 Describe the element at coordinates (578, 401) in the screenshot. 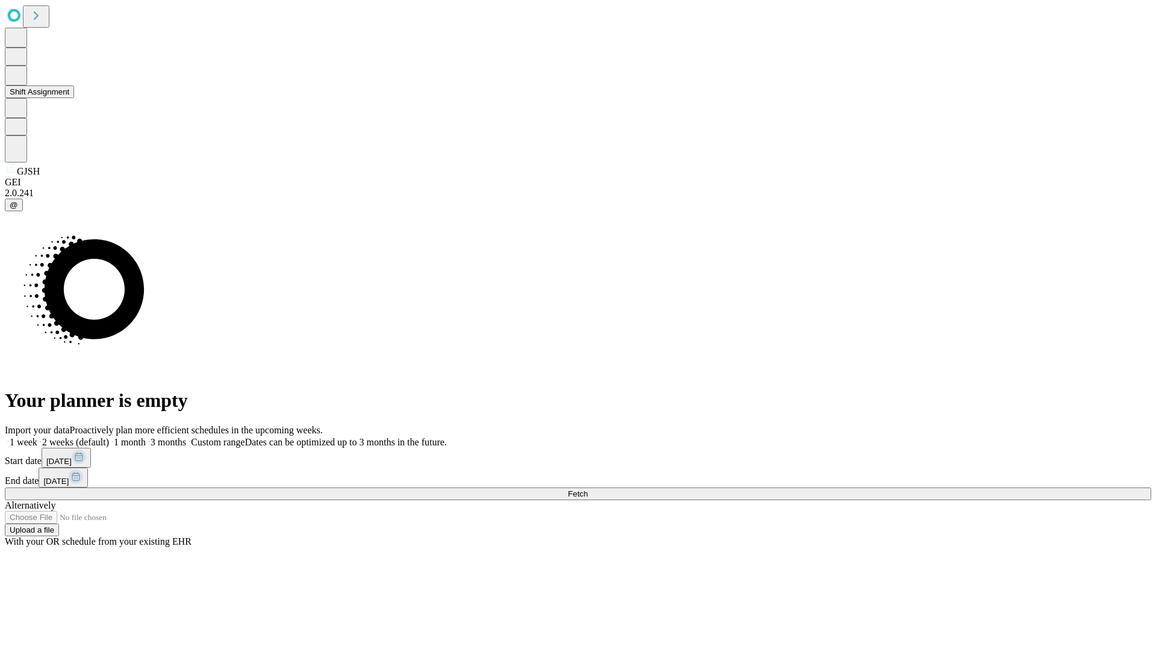

I see `h1: Your planner is empty` at that location.